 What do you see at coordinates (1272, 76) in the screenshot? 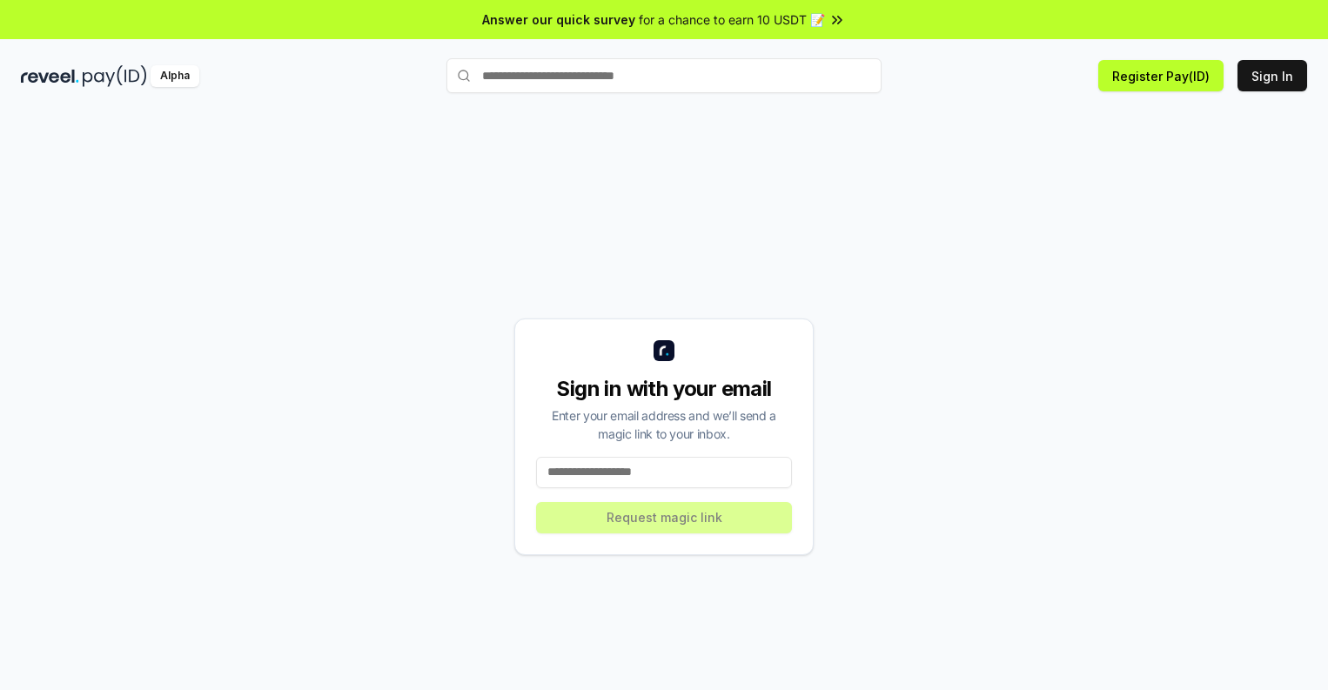
I see `button: Sign In` at bounding box center [1272, 76].